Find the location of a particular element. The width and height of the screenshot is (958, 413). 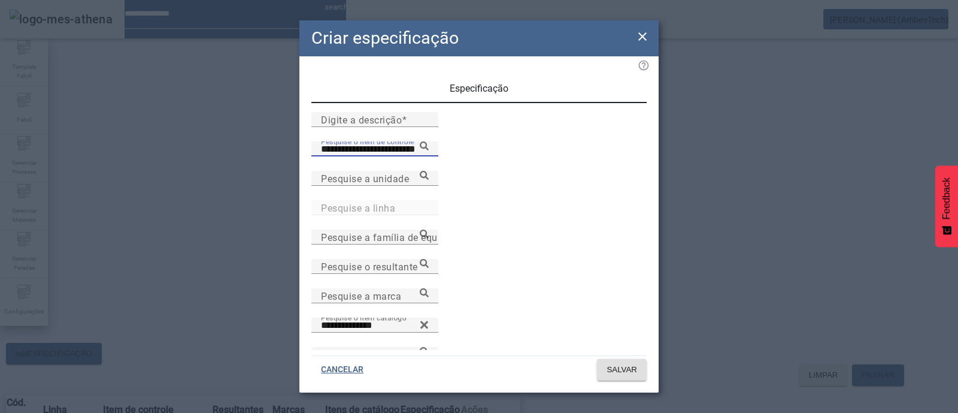

mat-label: Pesquise a unidade is located at coordinates (365, 178).